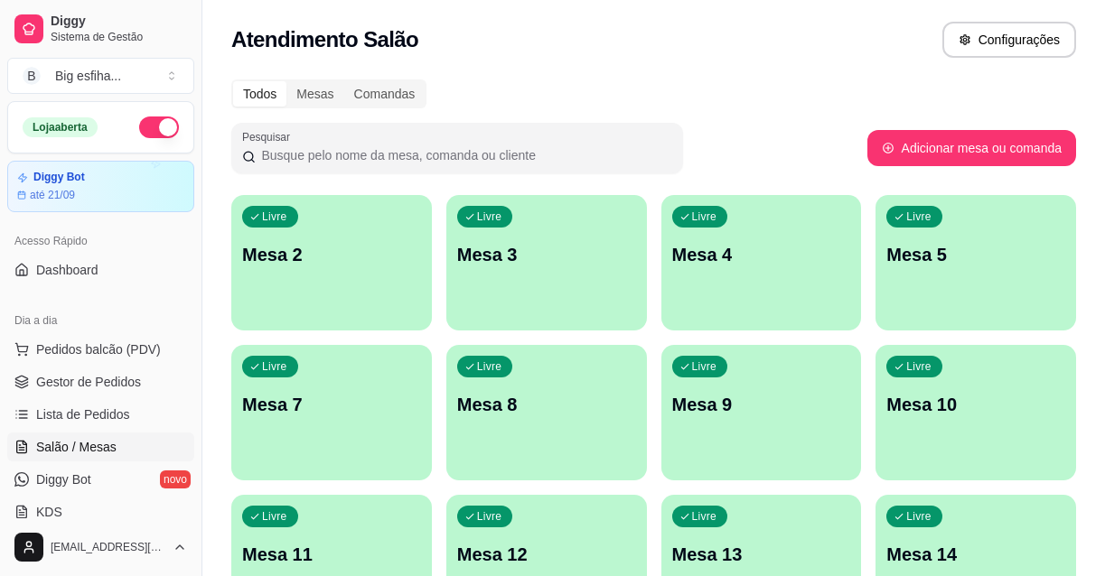 This screenshot has height=576, width=1105. I want to click on article: Diggy Bot, so click(59, 177).